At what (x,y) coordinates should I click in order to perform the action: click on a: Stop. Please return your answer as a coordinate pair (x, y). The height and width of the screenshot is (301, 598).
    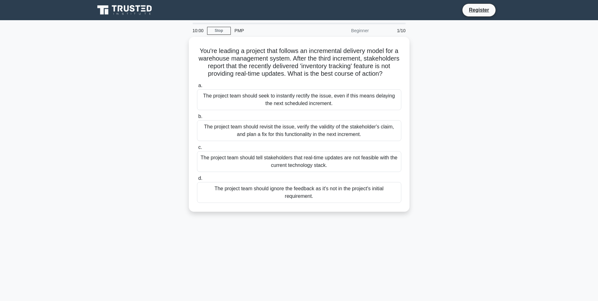
    Looking at the image, I should click on (219, 31).